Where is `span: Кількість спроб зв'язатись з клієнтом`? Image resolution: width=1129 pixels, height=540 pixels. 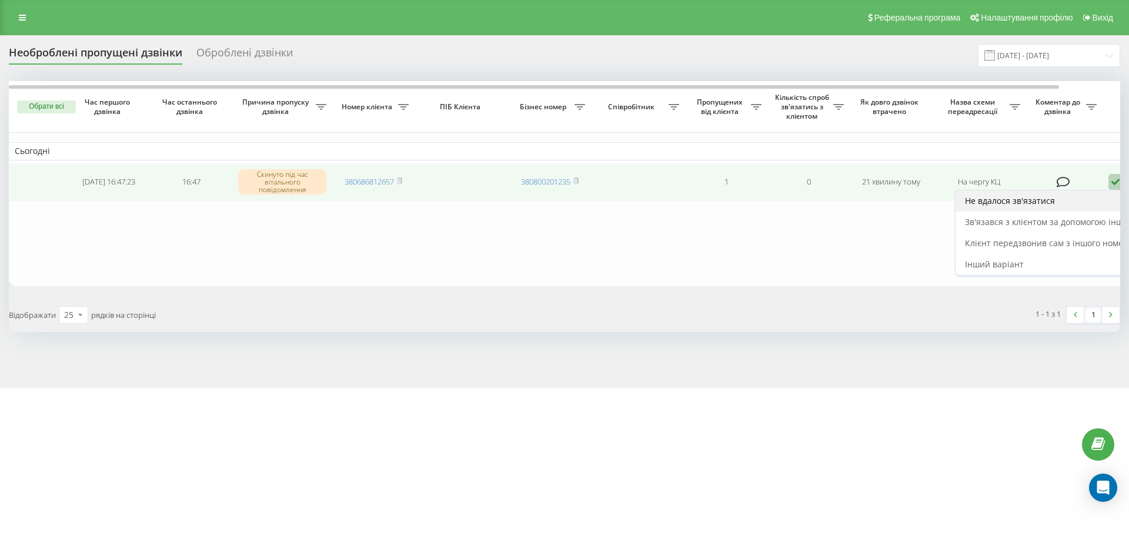
span: Кількість спроб зв'язатись з клієнтом is located at coordinates (803, 106).